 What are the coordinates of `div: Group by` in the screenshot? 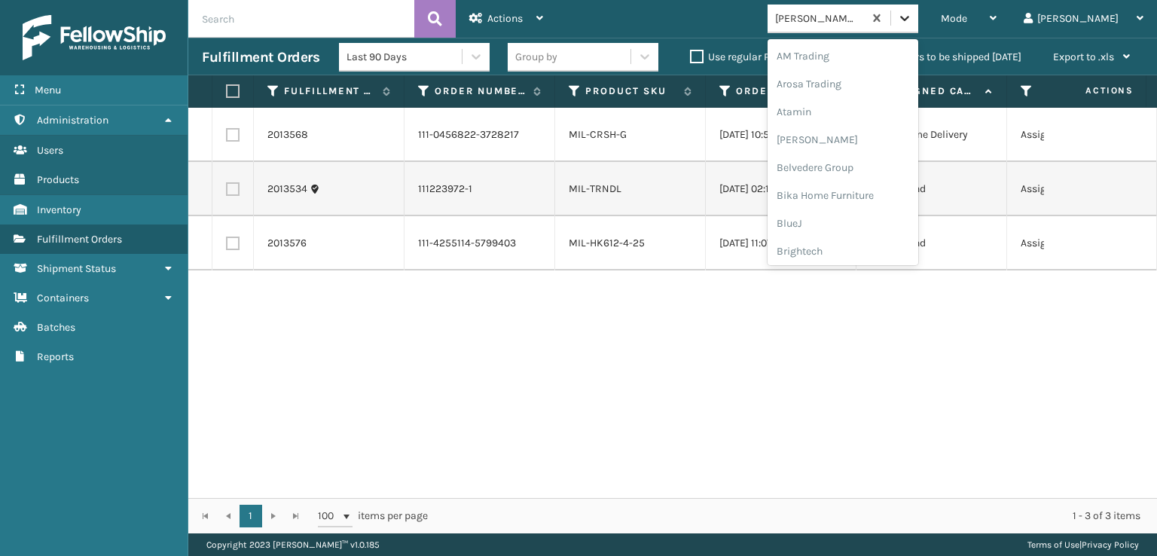 It's located at (536, 57).